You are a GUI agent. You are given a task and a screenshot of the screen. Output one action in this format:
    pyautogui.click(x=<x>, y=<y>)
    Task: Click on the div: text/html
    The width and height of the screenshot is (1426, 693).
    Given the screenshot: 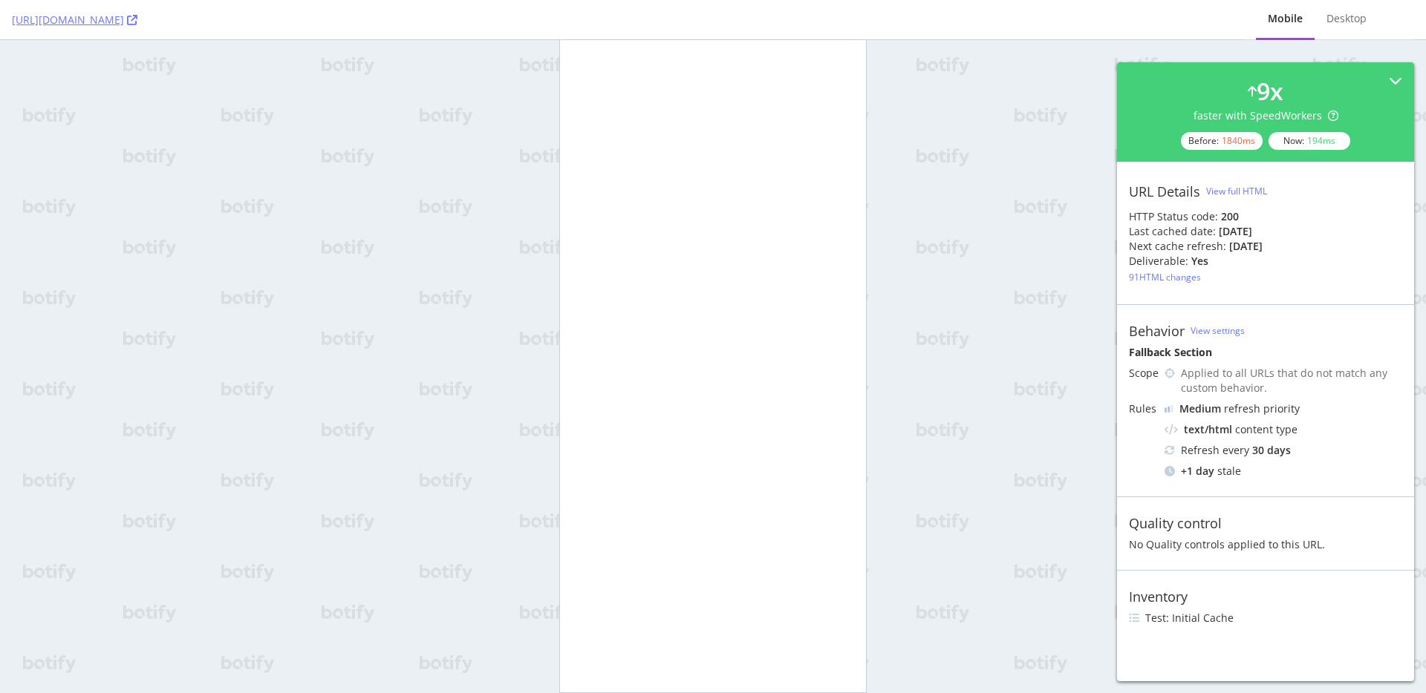 What is the action you would take?
    pyautogui.click(x=1207, y=430)
    